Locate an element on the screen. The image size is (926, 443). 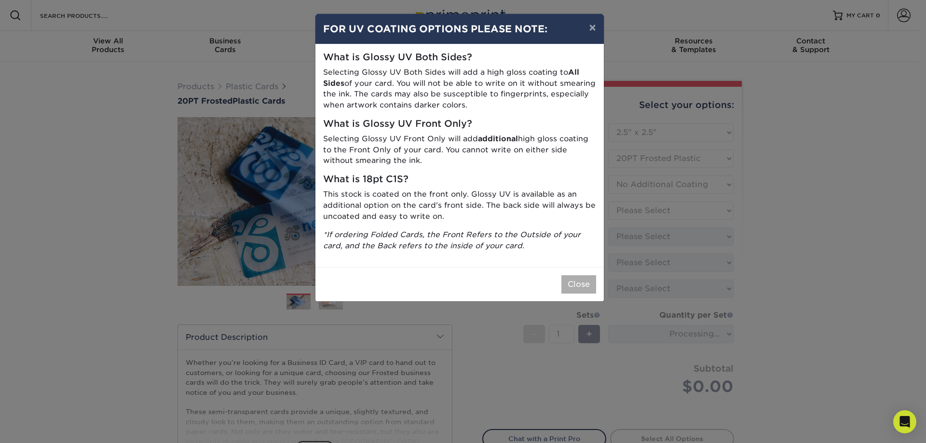
p: This stock is coated on the front only. Glossy UV is available as an additional option on the car... is located at coordinates (460, 205).